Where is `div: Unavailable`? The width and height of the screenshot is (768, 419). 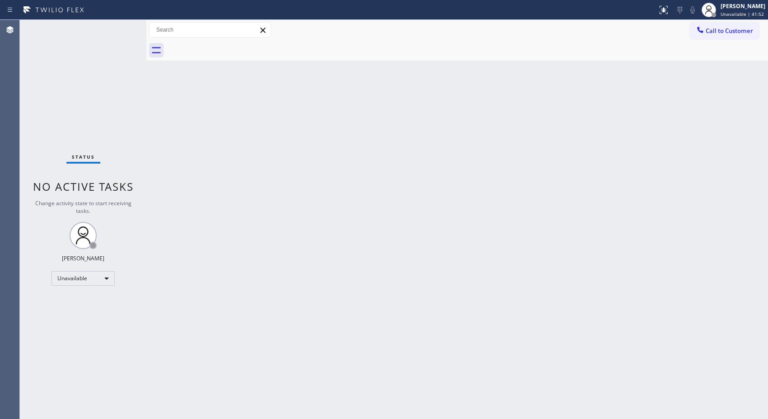 div: Unavailable is located at coordinates (83, 278).